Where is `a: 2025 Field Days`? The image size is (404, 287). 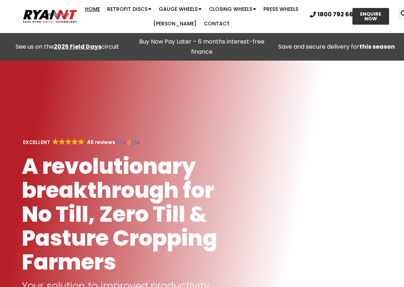 a: 2025 Field Days is located at coordinates (77, 46).